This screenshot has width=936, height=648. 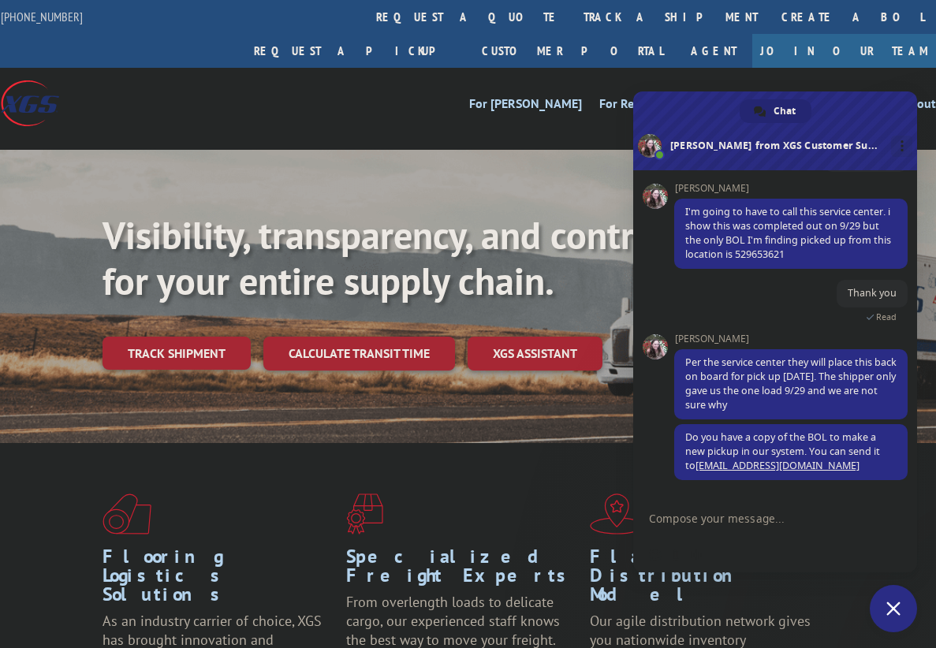 What do you see at coordinates (782, 451) in the screenshot?
I see `span: Do you have a copy of the BOL to make a new pickup in our system. You can send it to` at bounding box center [782, 451].